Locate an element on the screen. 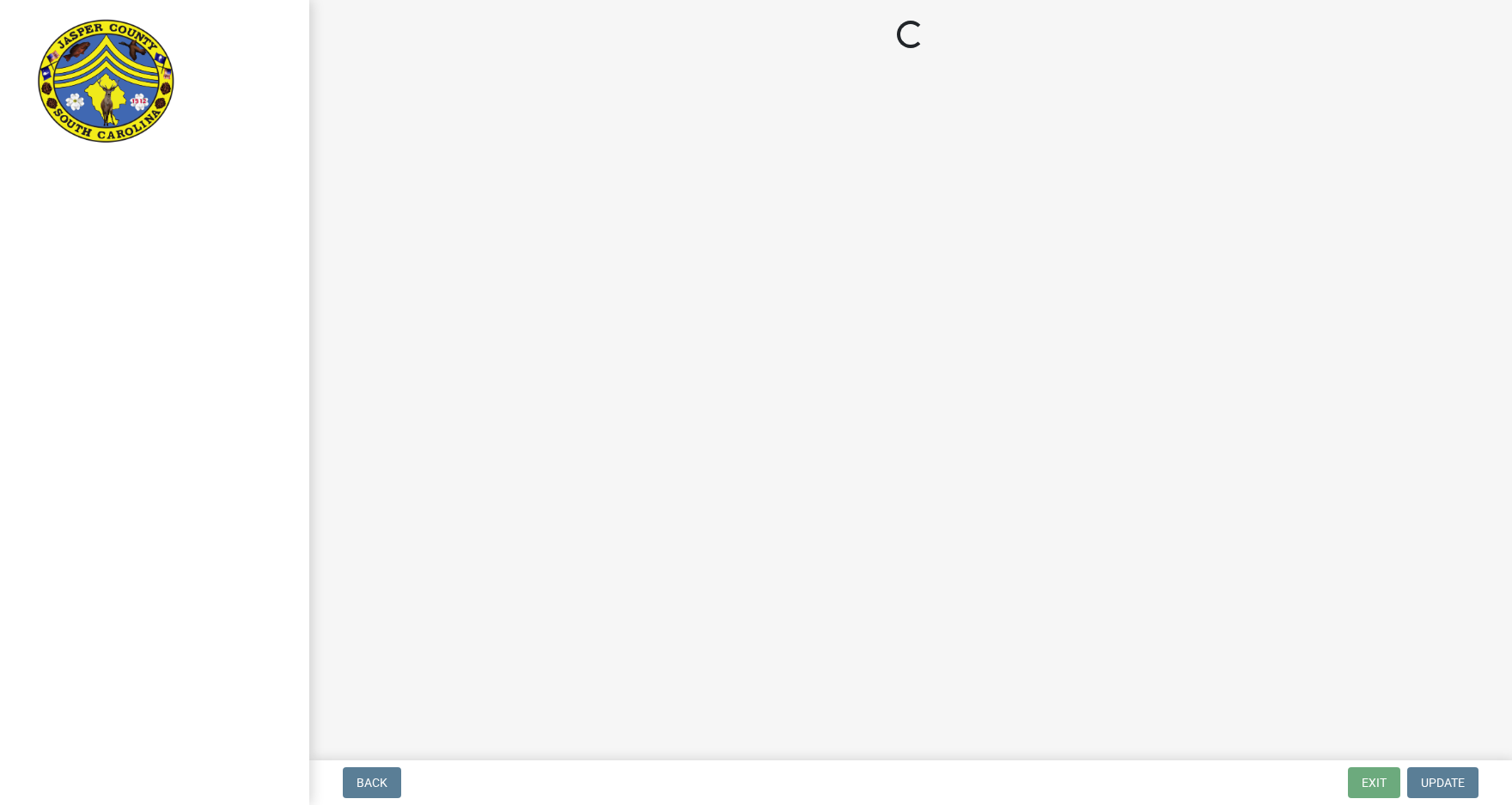  button: Exit is located at coordinates (1374, 783).